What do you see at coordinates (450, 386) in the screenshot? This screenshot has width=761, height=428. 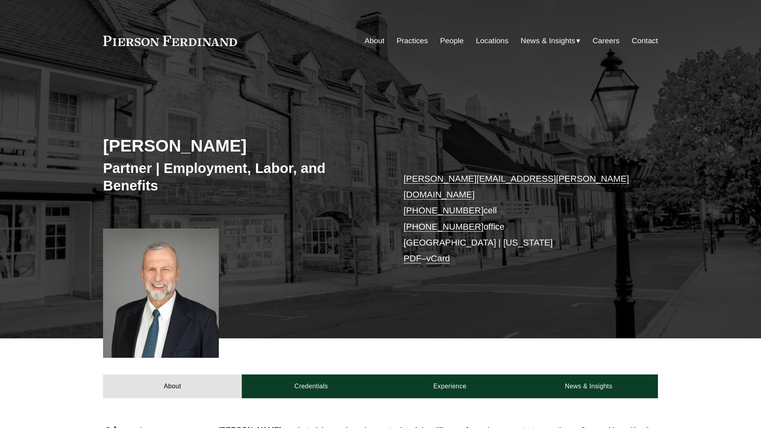 I see `a: Experience` at bounding box center [450, 386].